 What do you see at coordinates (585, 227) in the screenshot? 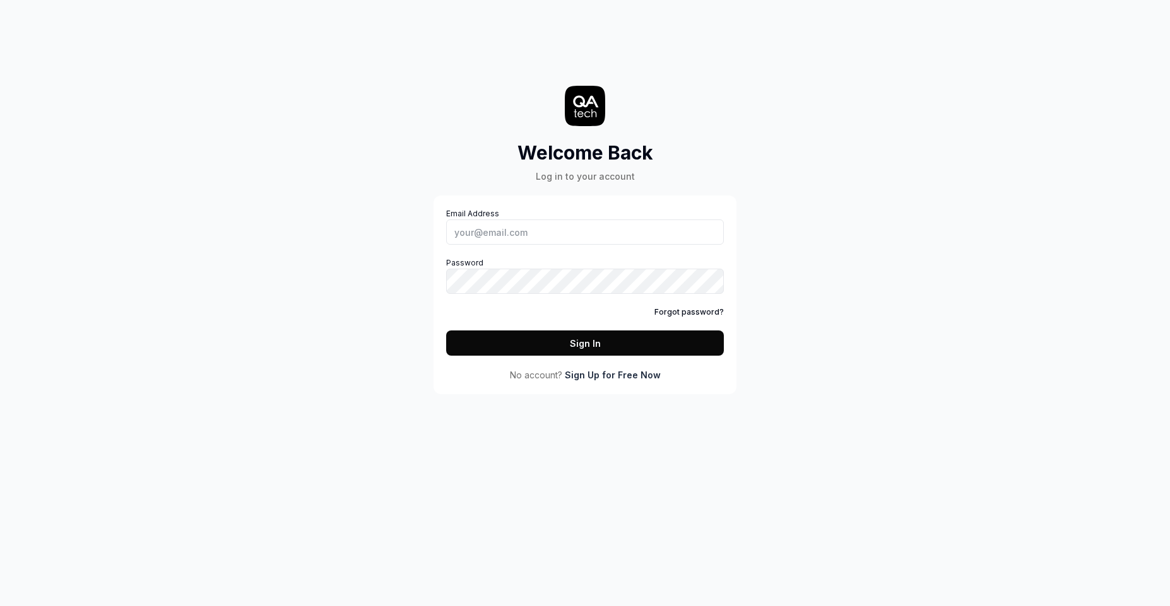
I see `label: Email Address` at bounding box center [585, 227].